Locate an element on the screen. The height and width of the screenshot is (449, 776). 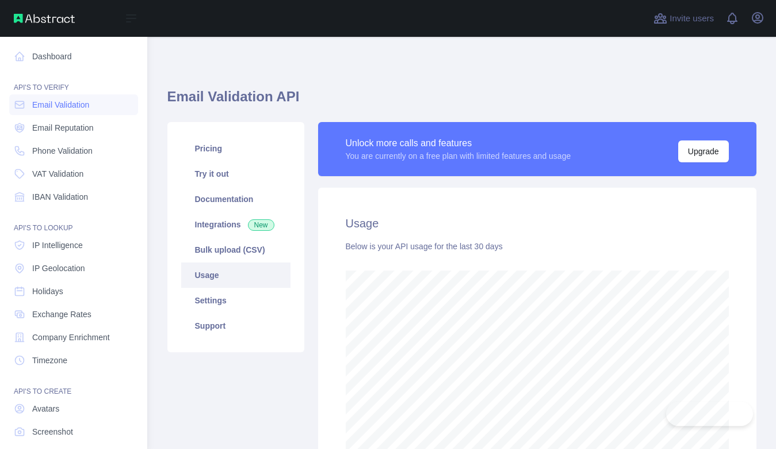
span: Invite users is located at coordinates (691, 18).